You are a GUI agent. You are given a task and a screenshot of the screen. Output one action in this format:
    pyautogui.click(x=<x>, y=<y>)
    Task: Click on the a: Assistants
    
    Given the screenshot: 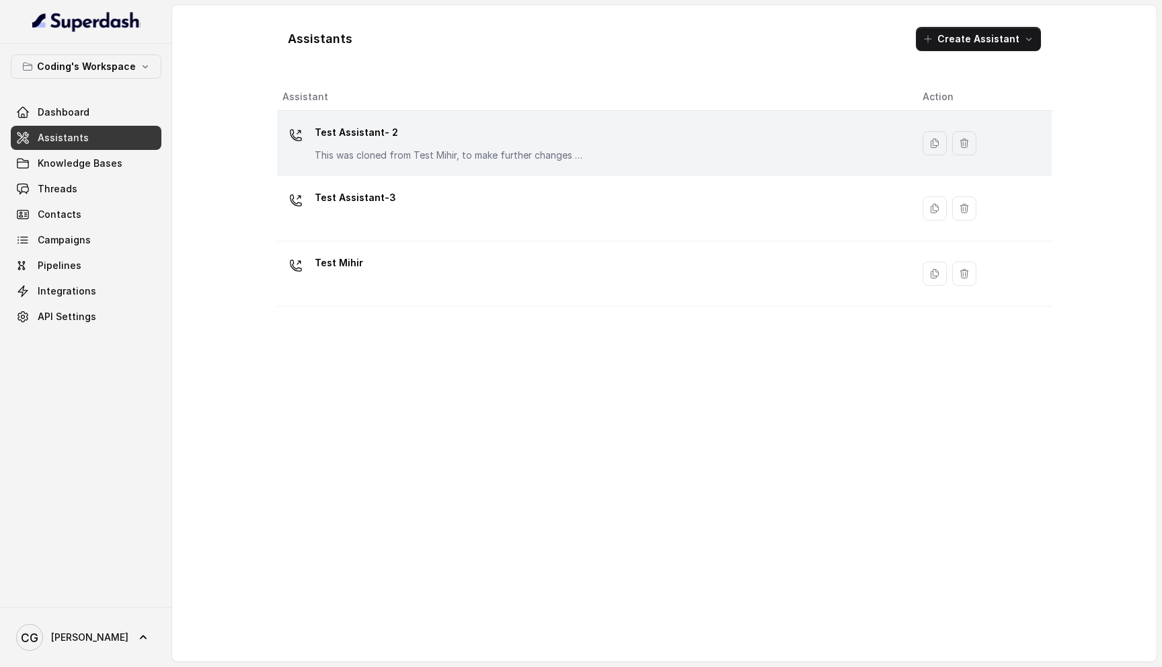 What is the action you would take?
    pyautogui.click(x=86, y=138)
    